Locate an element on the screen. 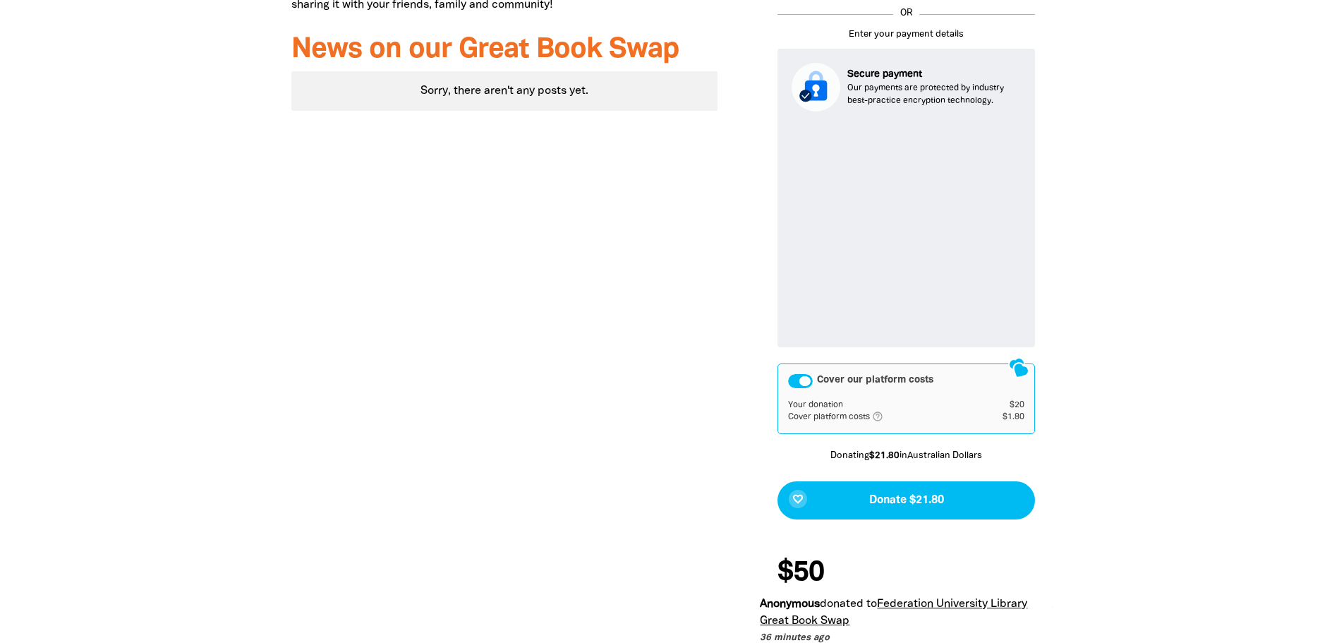  p: OR is located at coordinates (906, 14).